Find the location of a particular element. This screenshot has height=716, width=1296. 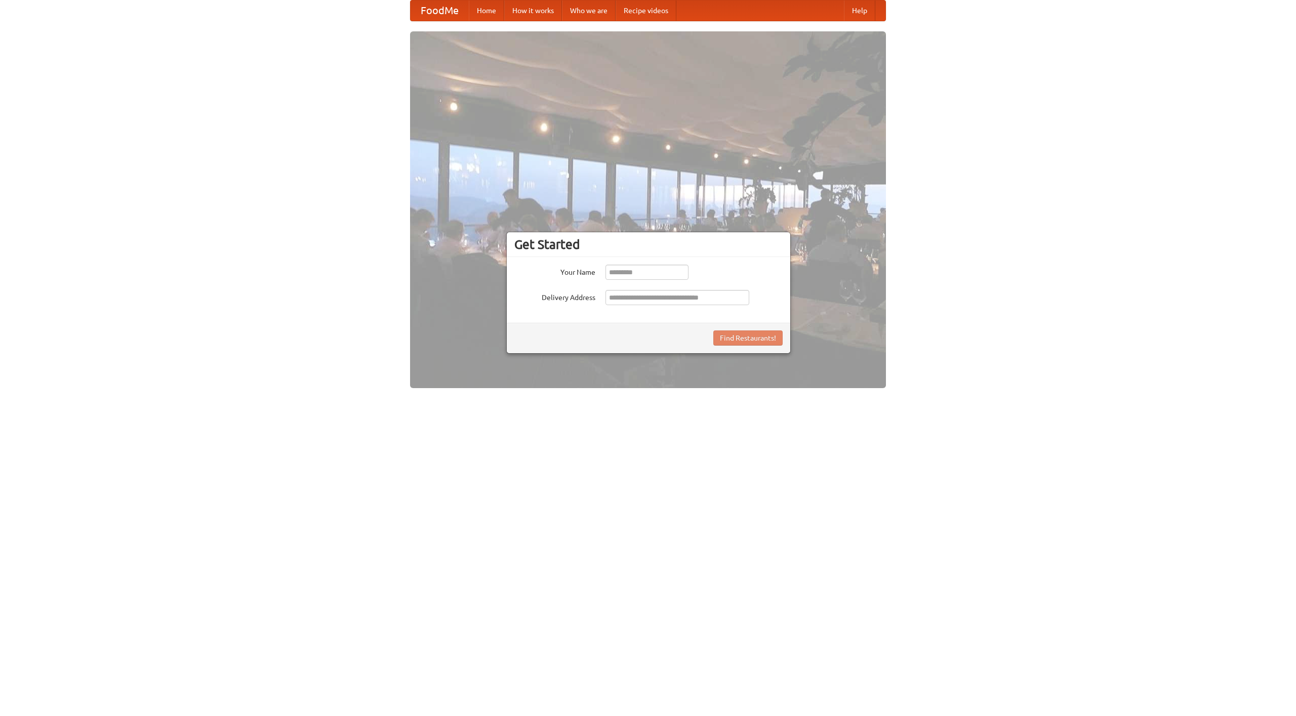

label: Your Name is located at coordinates (555, 271).